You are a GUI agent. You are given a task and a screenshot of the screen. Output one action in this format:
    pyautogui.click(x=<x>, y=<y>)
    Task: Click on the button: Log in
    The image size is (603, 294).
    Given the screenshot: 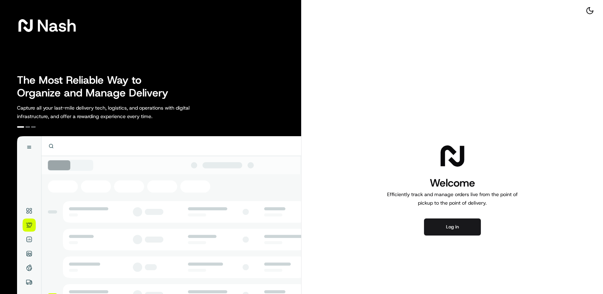 What is the action you would take?
    pyautogui.click(x=452, y=227)
    